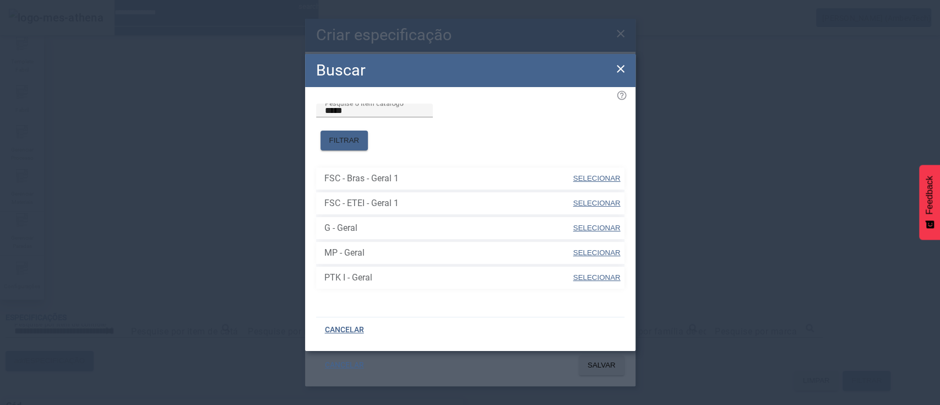  Describe the element at coordinates (364, 103) in the screenshot. I see `mat-label: Pesquise o item catálogo` at that location.